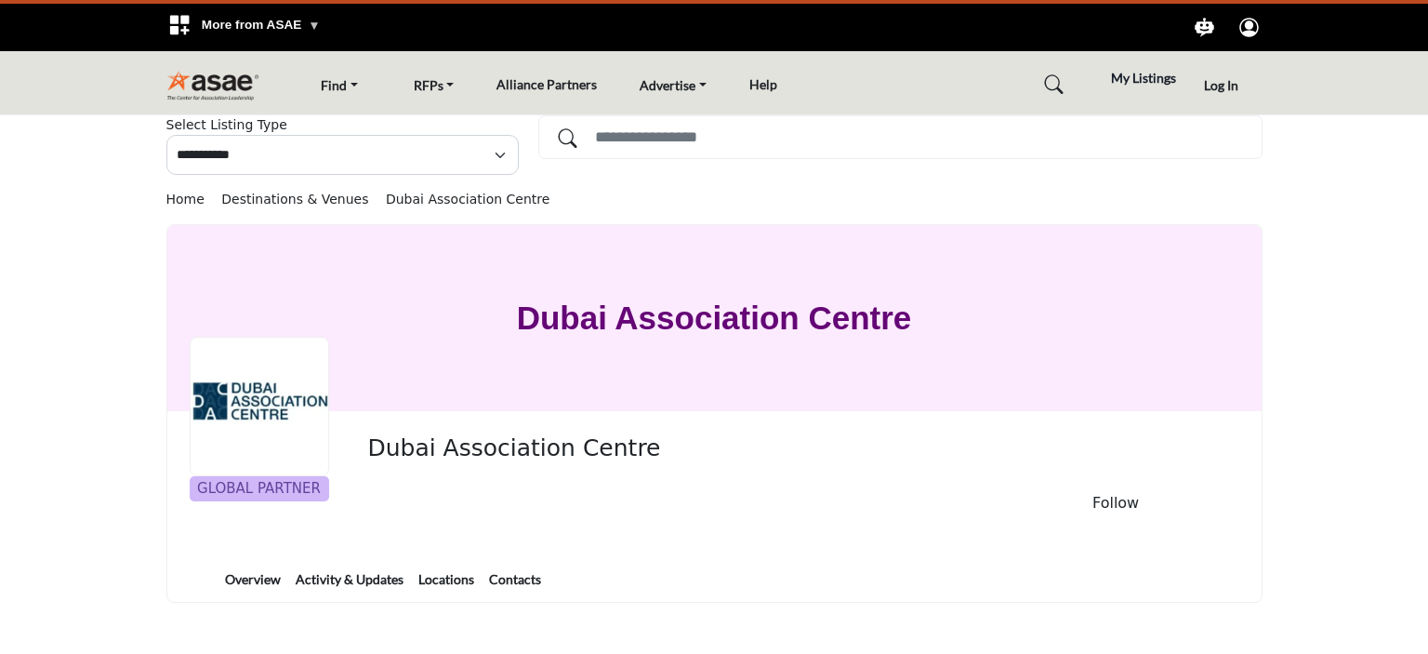 The width and height of the screenshot is (1428, 654). I want to click on span: More from ASAE, so click(261, 24).